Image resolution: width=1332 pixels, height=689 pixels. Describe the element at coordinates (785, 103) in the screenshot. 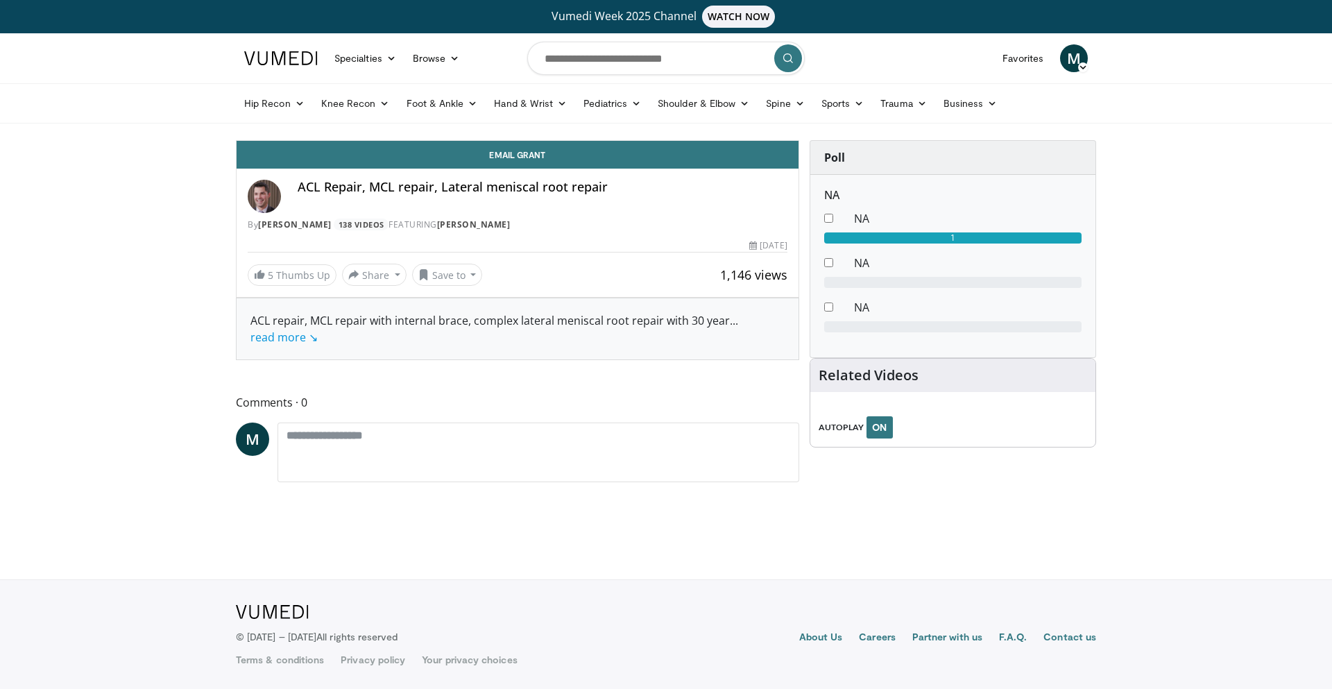

I see `a: Spine` at that location.